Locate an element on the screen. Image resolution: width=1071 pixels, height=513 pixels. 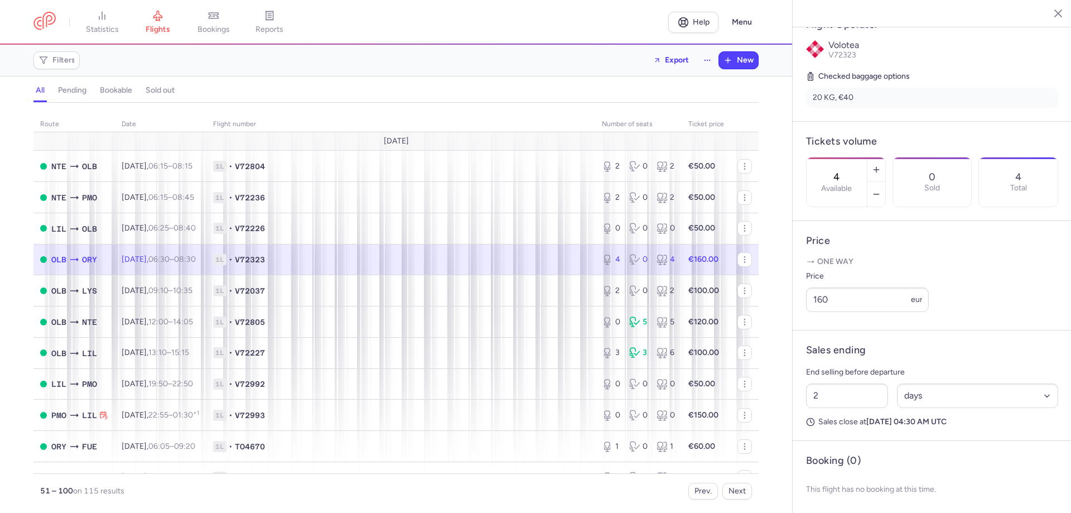
h4: Price is located at coordinates (932, 240).